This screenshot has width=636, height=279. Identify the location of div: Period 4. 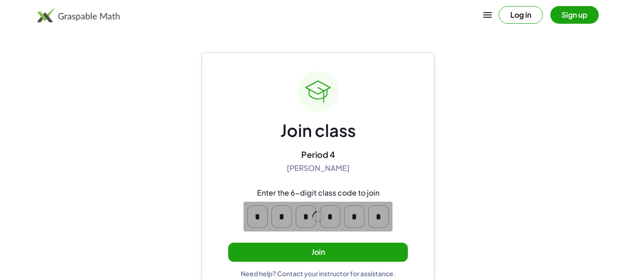
(318, 154).